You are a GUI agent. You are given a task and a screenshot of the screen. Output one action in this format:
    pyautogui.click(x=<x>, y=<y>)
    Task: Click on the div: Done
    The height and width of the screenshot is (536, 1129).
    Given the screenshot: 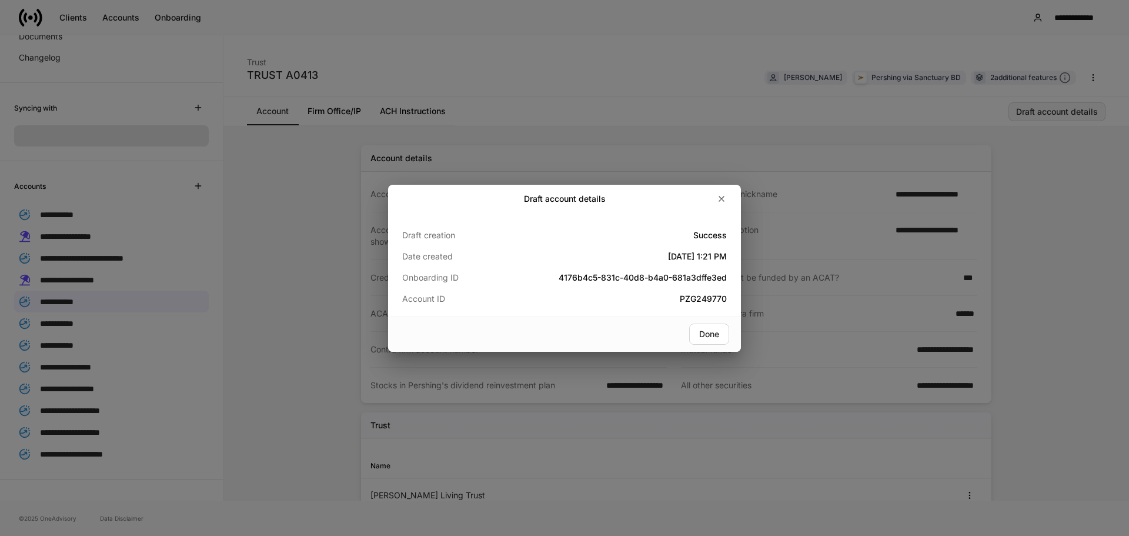 What is the action you would take?
    pyautogui.click(x=709, y=334)
    